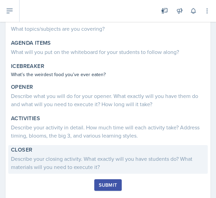 Image resolution: width=216 pixels, height=198 pixels. I want to click on div: What will you put on the whiteboard for your students to follow along?, so click(108, 52).